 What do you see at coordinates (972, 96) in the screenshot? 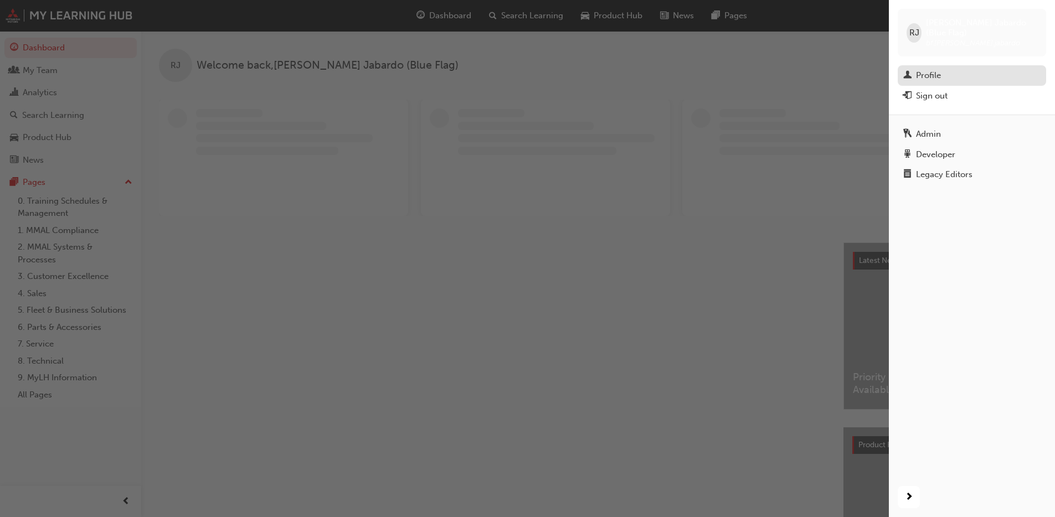
I see `button: Sign out` at bounding box center [972, 96].